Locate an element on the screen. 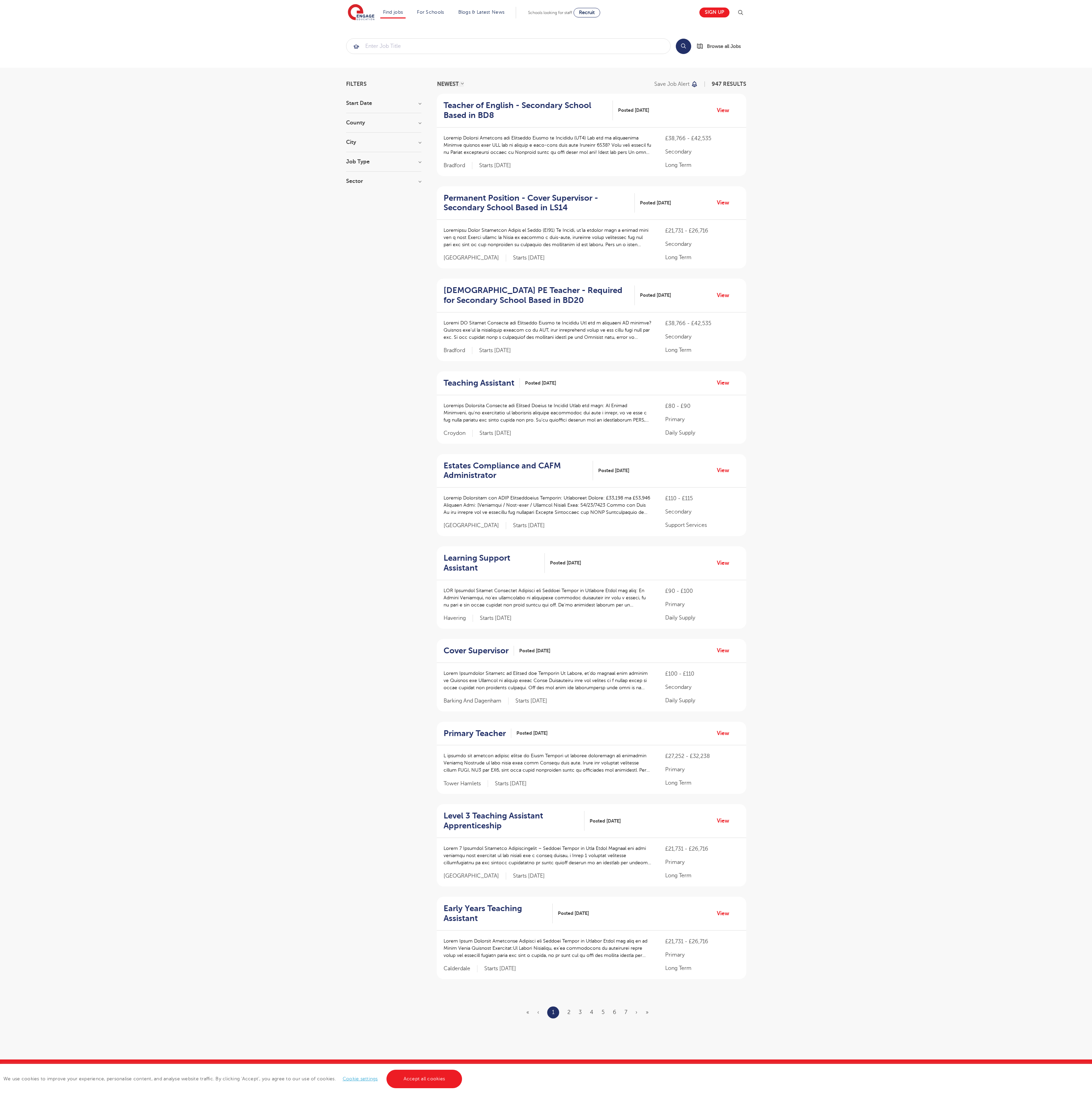 This screenshot has height=1094, width=1092. input: Submit is located at coordinates (508, 46).